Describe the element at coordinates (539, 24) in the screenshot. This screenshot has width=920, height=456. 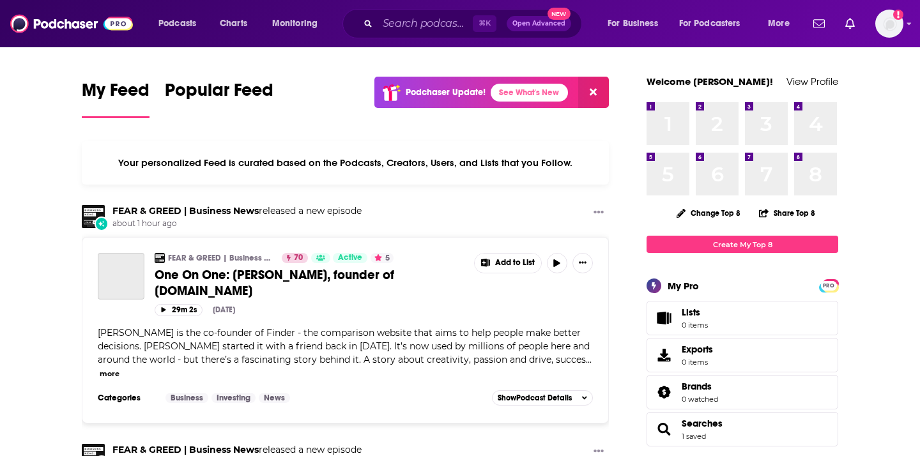
I see `span: Open Advanced` at that location.